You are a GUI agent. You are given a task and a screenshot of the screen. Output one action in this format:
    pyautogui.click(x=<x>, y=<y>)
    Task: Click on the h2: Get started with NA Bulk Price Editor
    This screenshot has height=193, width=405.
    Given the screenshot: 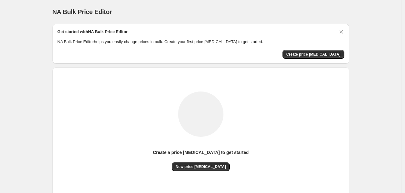 What is the action you would take?
    pyautogui.click(x=92, y=32)
    